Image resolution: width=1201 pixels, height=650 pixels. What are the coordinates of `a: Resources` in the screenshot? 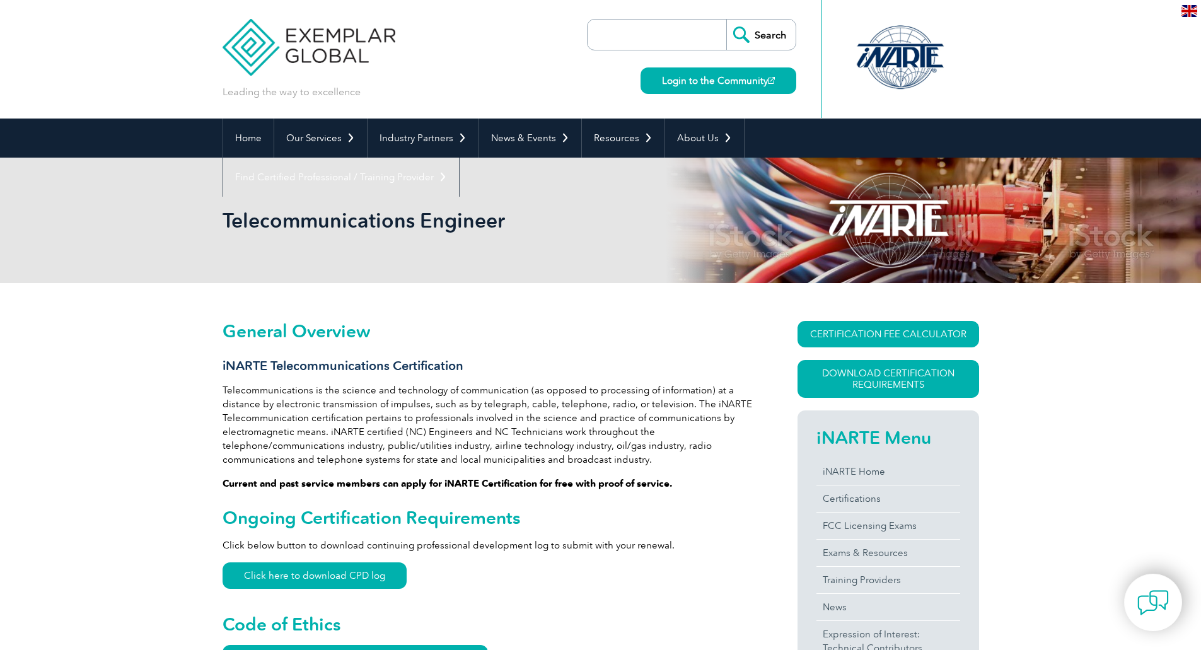 It's located at (623, 138).